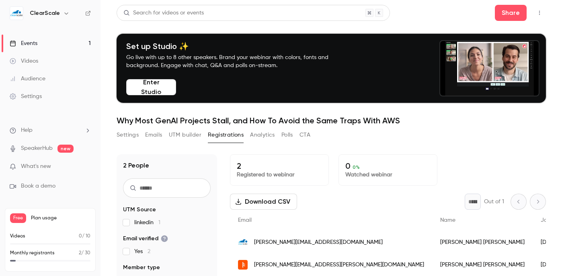  What do you see at coordinates (305, 135) in the screenshot?
I see `button: CTA` at bounding box center [305, 135].